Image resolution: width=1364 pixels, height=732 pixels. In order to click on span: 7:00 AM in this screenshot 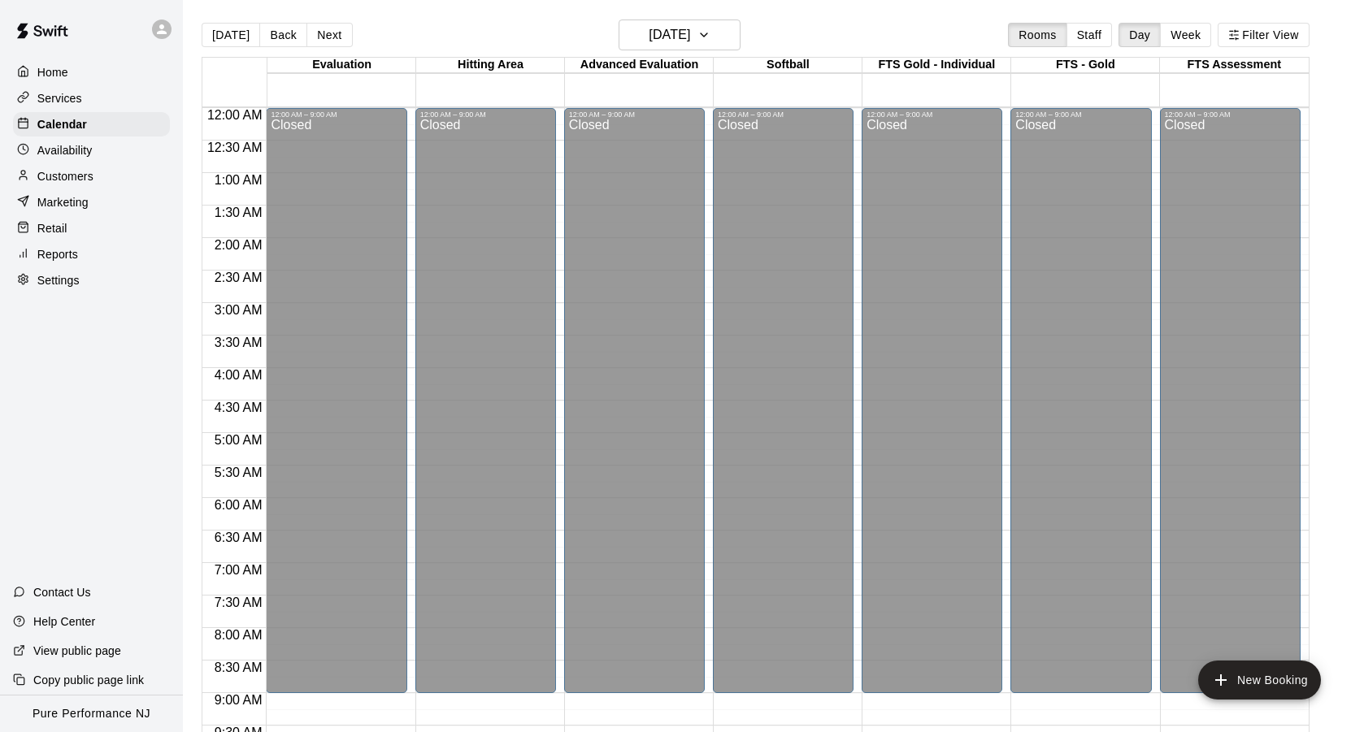, I will do `click(238, 570)`.